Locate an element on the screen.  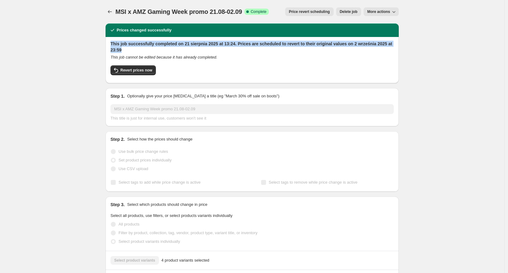
span: 4 product variants selected is located at coordinates (185, 261).